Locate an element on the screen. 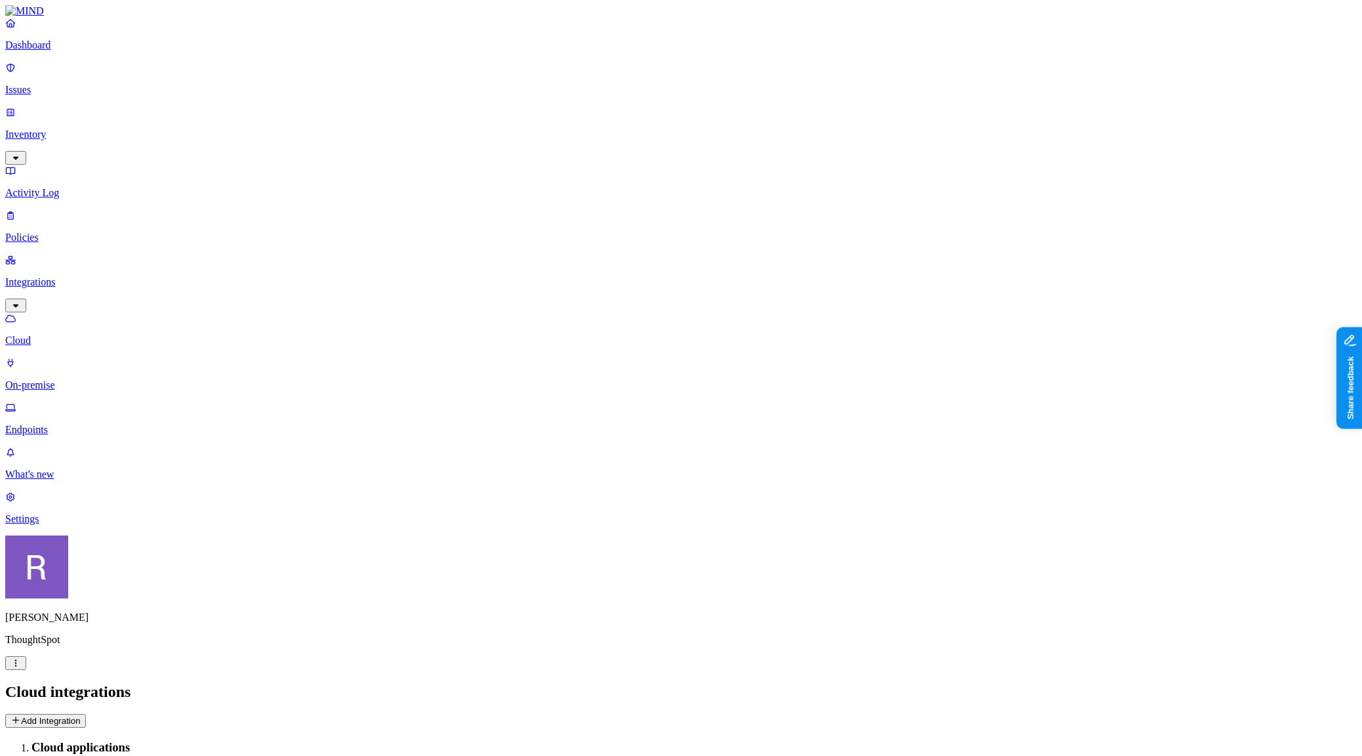 The width and height of the screenshot is (1362, 756). a: MIND is located at coordinates (681, 11).